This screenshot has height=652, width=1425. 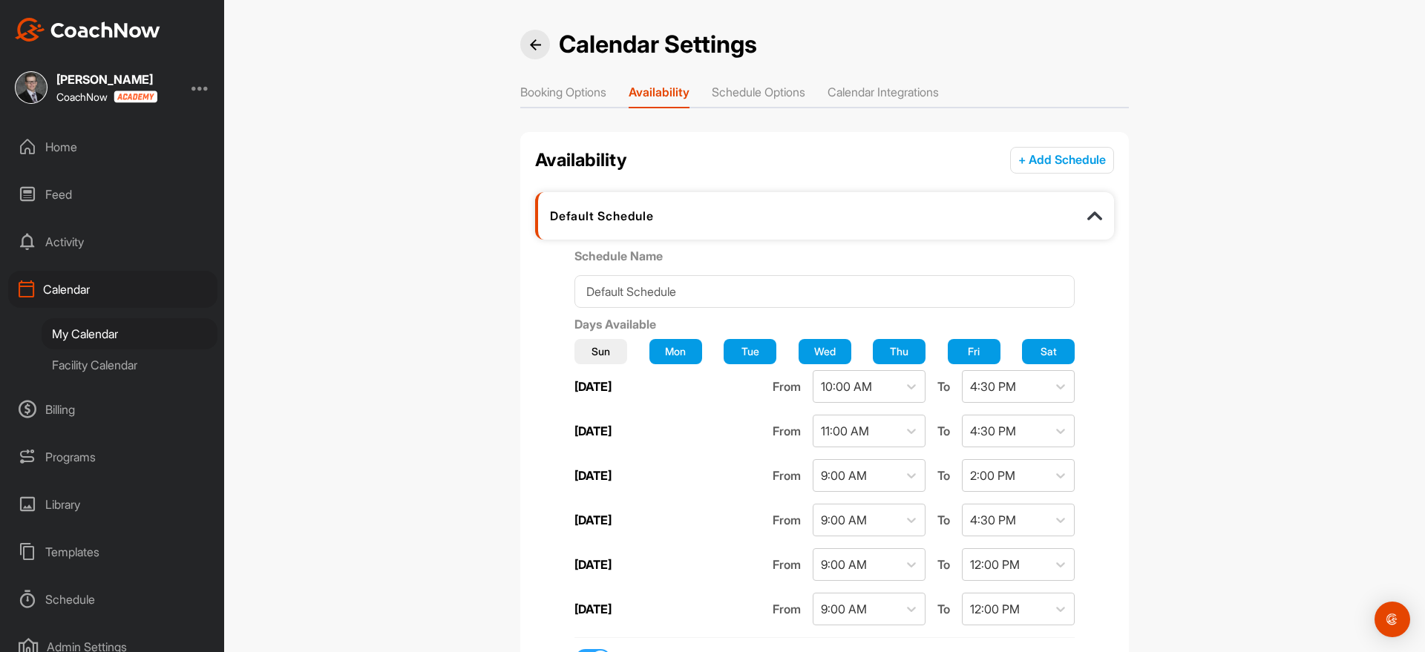 I want to click on div: Templates, so click(x=113, y=552).